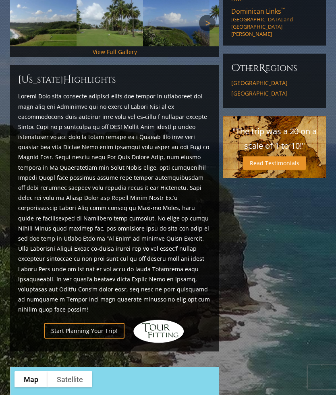 The width and height of the screenshot is (336, 395). What do you see at coordinates (258, 11) in the screenshot?
I see `span: Dominican Links` at bounding box center [258, 11].